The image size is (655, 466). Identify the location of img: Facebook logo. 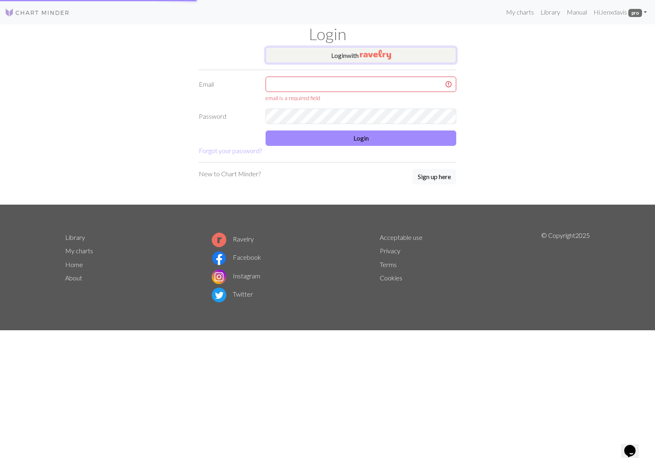
(219, 258).